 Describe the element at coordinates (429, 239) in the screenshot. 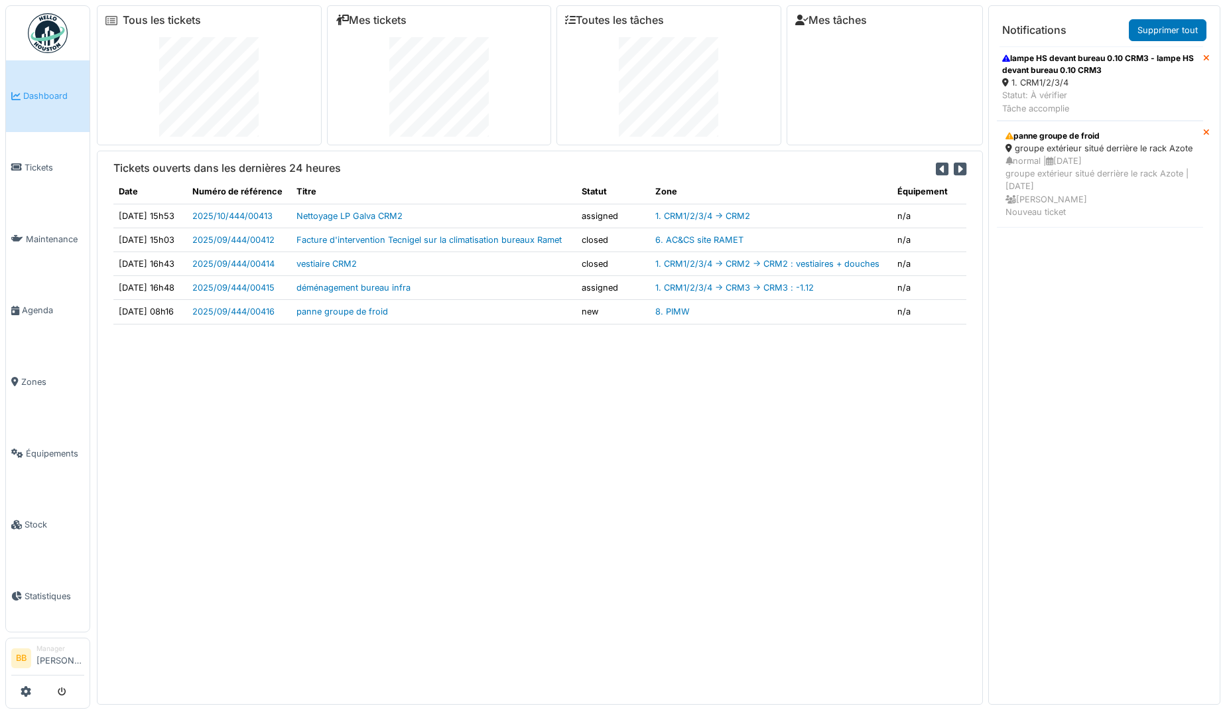

I see `a: Facture d'intervention Tecnigel sur la climatisation bureaux Ramet` at that location.